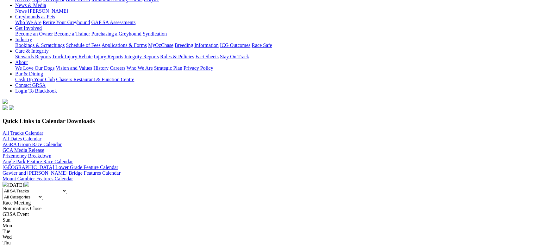  Describe the element at coordinates (101, 68) in the screenshot. I see `a: History` at that location.